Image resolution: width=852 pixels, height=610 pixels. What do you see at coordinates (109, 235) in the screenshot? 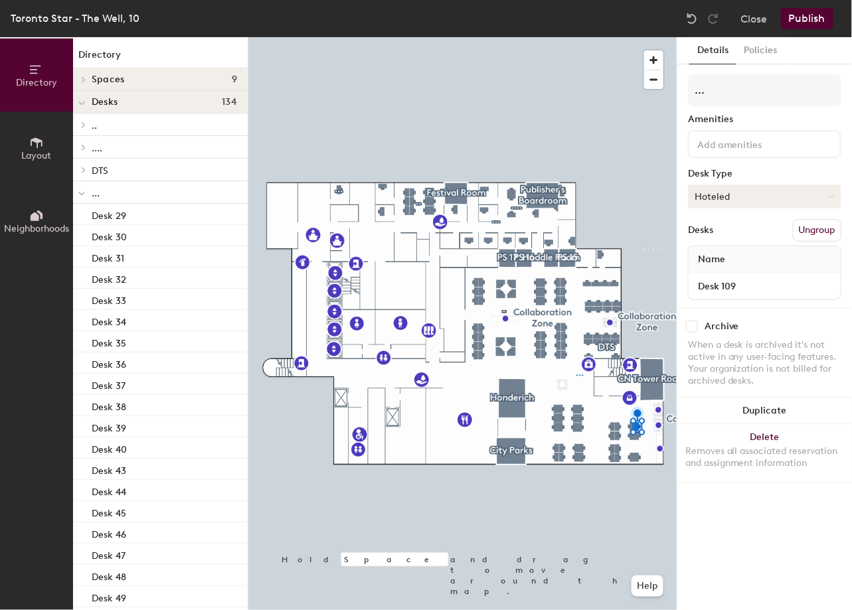
I see `p: Desk 30` at bounding box center [109, 235].